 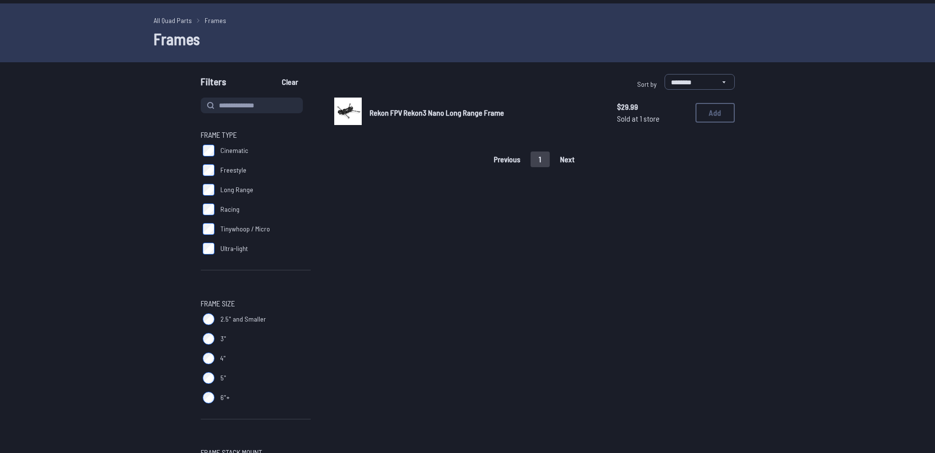 What do you see at coordinates (243, 319) in the screenshot?
I see `span: 2.5" and Smaller` at bounding box center [243, 319].